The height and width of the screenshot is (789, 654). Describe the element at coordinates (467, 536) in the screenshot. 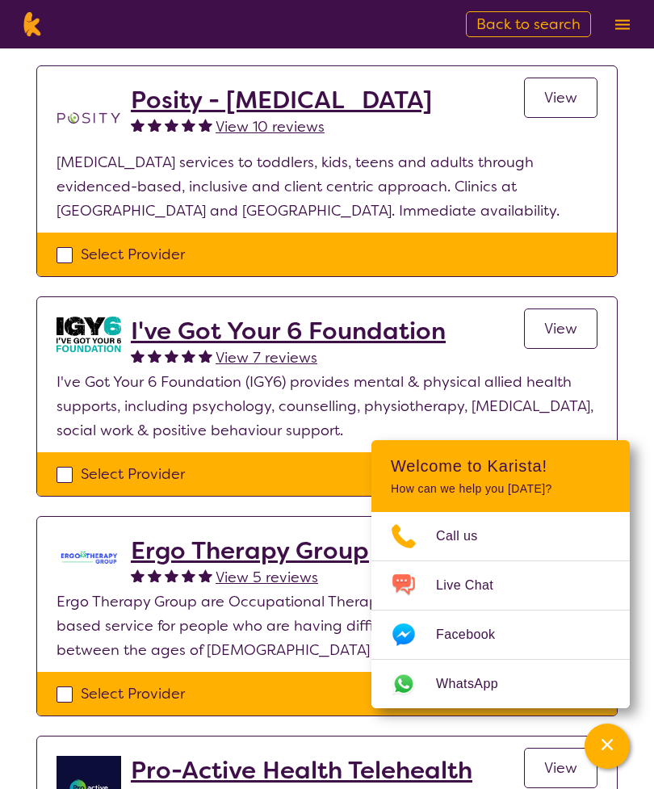

I see `span: Call us` at that location.